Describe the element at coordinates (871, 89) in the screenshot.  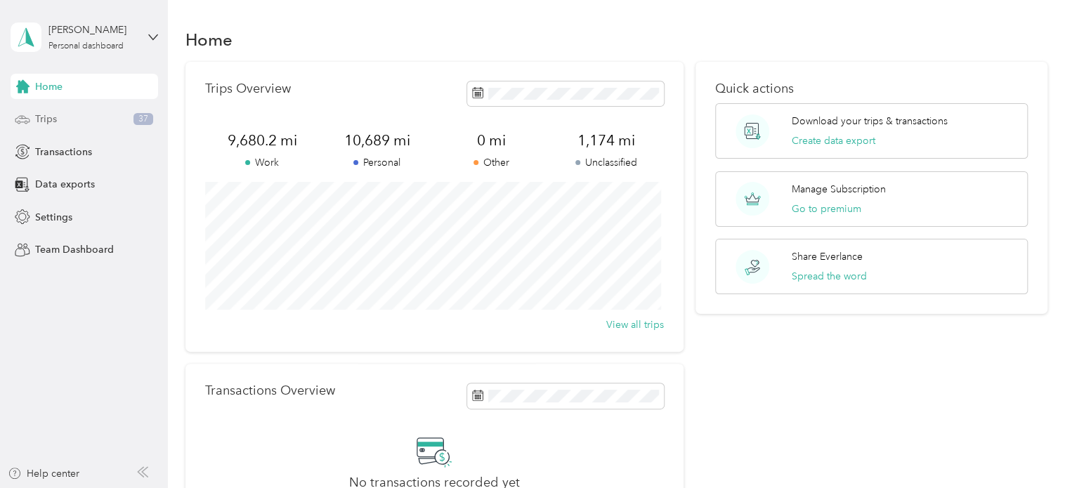
I see `p: Quick actions` at that location.